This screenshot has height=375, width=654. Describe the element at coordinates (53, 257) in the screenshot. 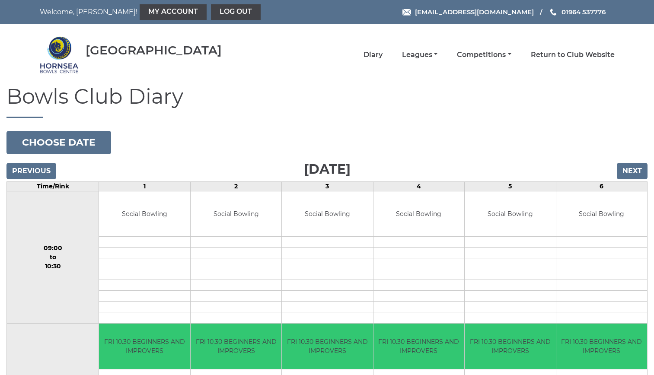

I see `td: 09:00 to 10:30` at that location.